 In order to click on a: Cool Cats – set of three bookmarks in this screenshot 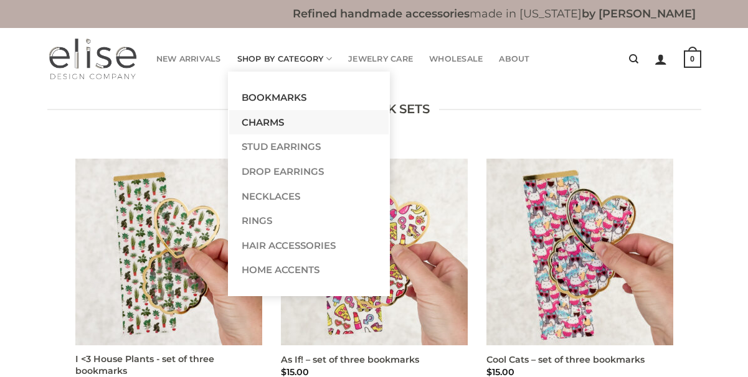, I will do `click(565, 360)`.